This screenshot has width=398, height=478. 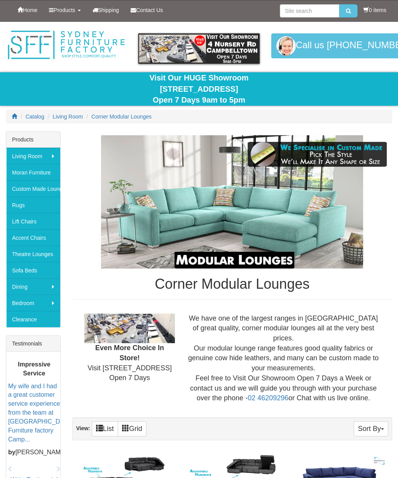 I want to click on a: Dining, so click(x=33, y=287).